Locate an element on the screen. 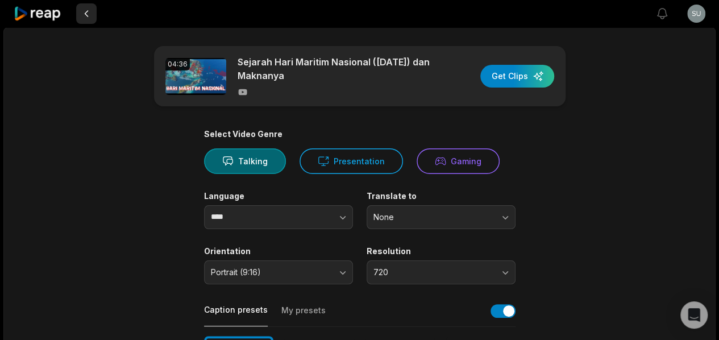  div: Keywords by Traffic is located at coordinates (159, 71).